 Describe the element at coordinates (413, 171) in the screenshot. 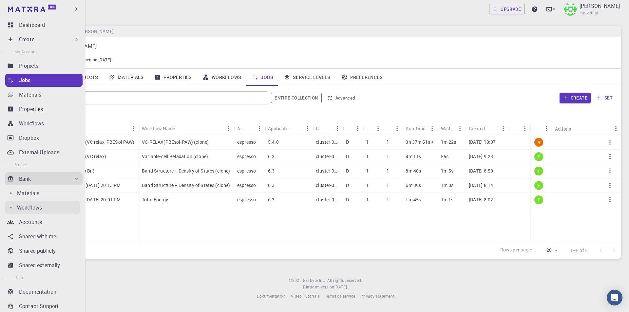

I see `p: 8m 40s` at that location.